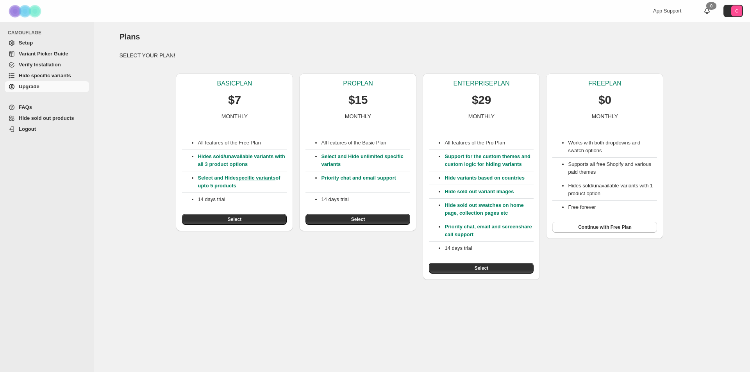  I want to click on text: C, so click(736, 11).